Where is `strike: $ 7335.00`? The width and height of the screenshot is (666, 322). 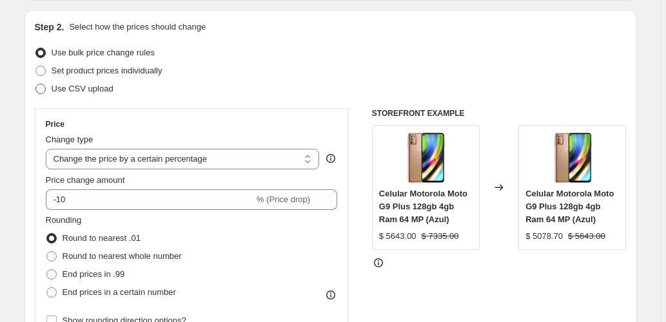
strike: $ 7335.00 is located at coordinates (440, 237).